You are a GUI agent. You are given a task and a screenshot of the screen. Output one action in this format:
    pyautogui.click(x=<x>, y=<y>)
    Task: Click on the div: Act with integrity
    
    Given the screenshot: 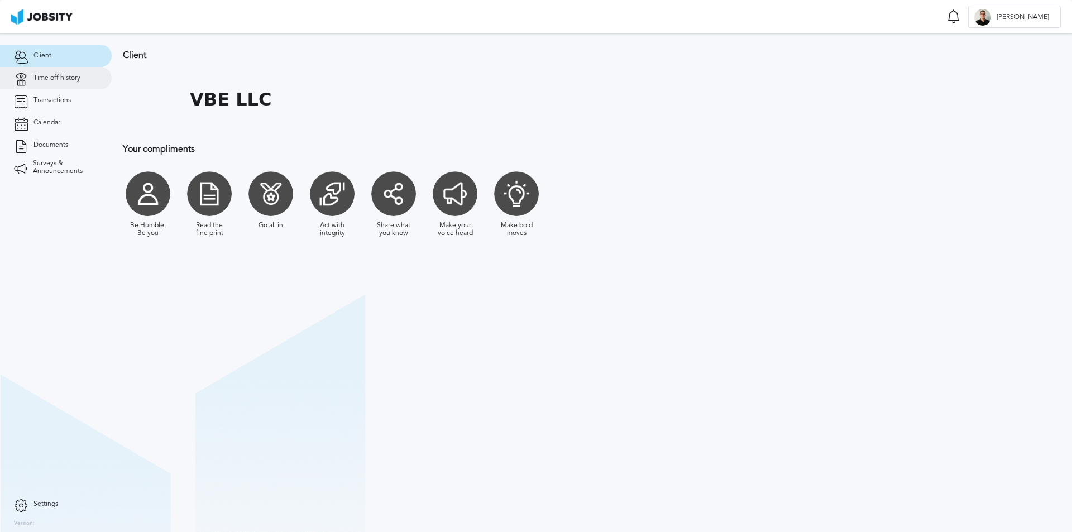 What is the action you would take?
    pyautogui.click(x=332, y=230)
    